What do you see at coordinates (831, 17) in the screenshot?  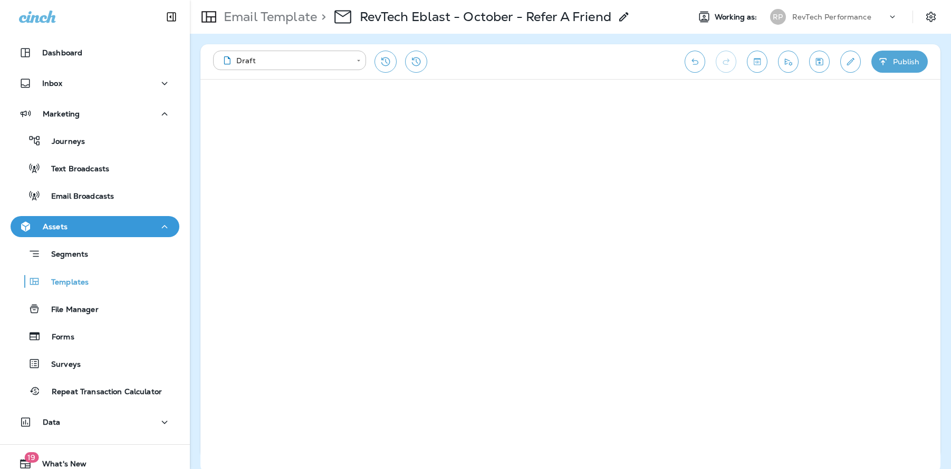 I see `p: RevTech Performance` at bounding box center [831, 17].